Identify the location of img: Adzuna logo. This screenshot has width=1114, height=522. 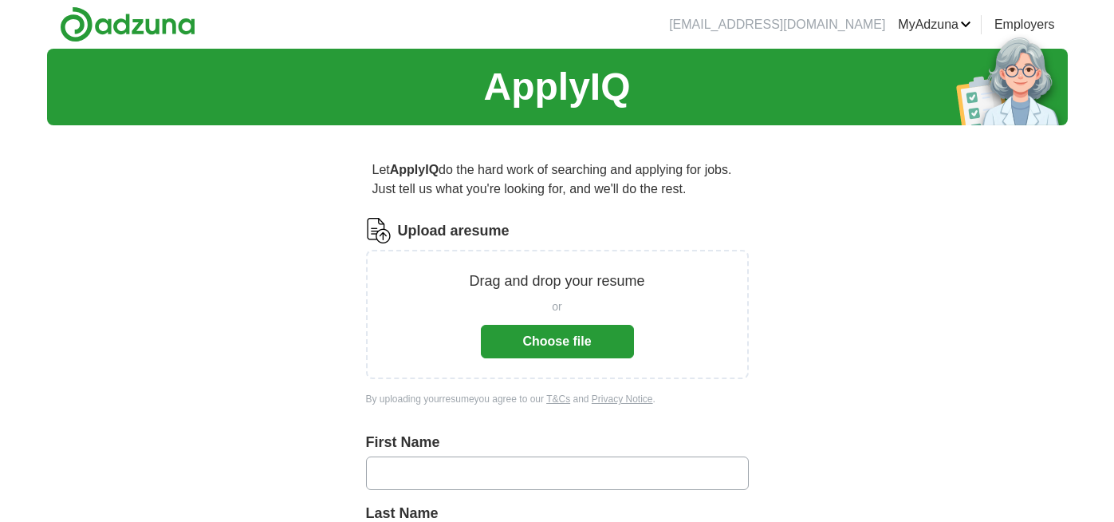
(128, 24).